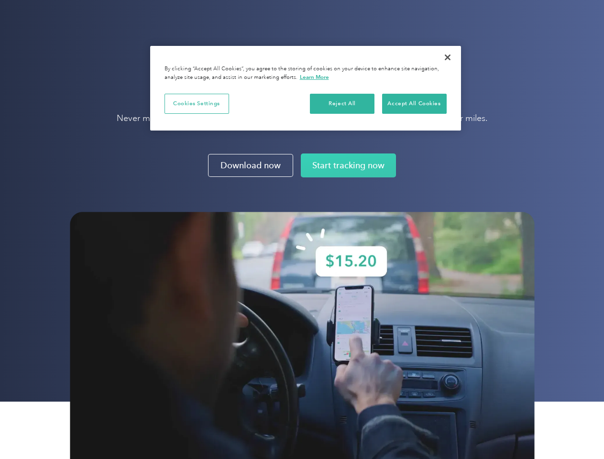 The width and height of the screenshot is (604, 459). Describe the element at coordinates (306, 88) in the screenshot. I see `div: Privacy` at that location.